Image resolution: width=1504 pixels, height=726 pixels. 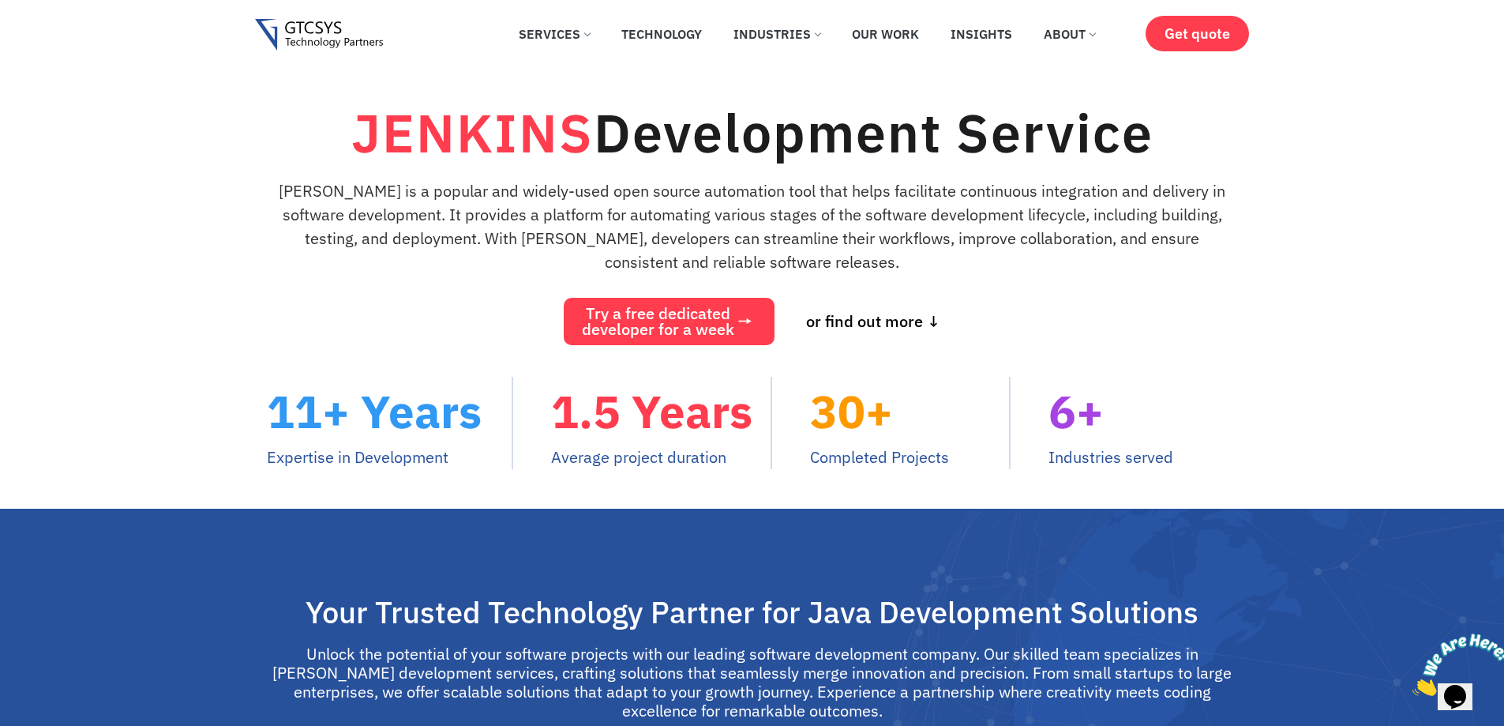 What do you see at coordinates (1069, 34) in the screenshot?
I see `a: About` at bounding box center [1069, 34].